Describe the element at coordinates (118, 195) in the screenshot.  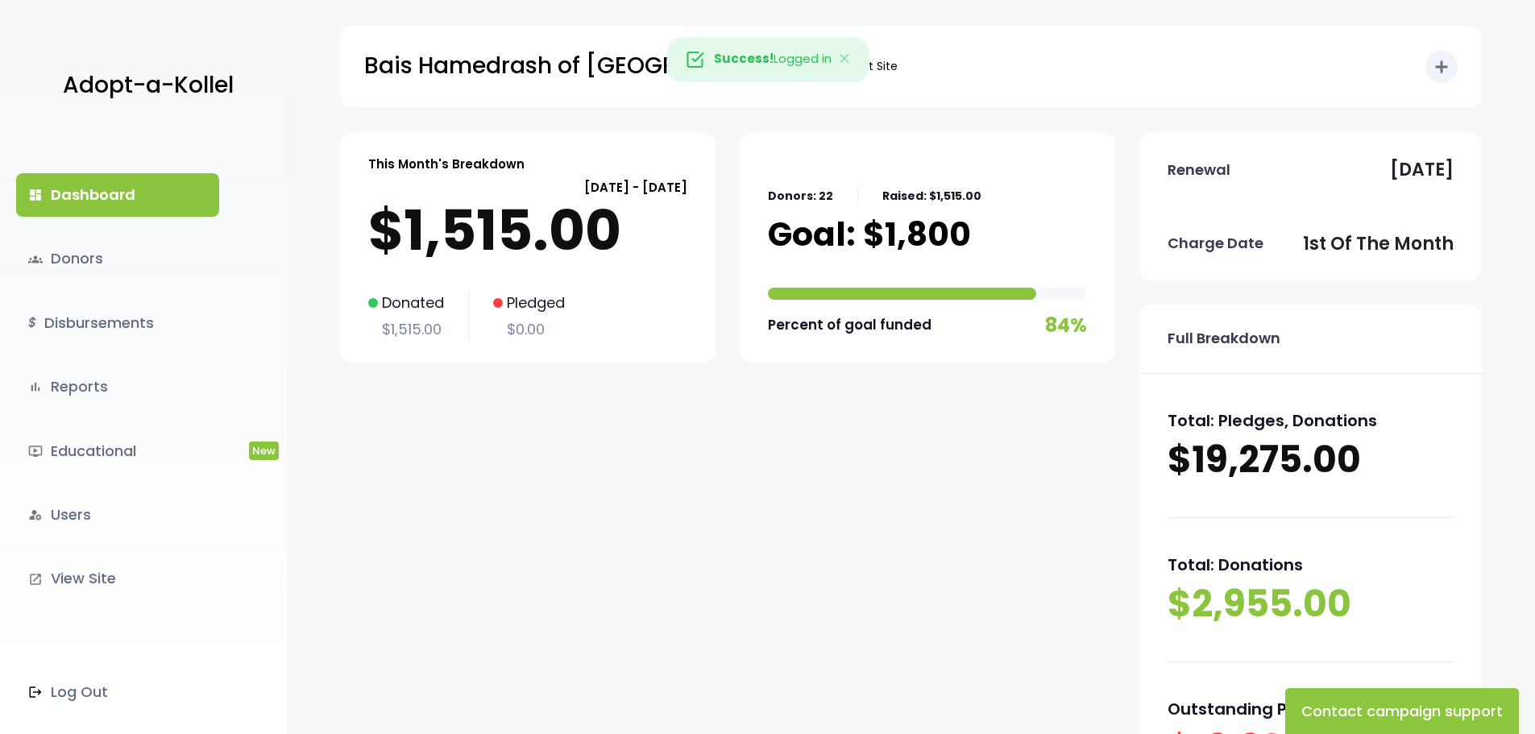
I see `a: dashboardDashboard` at that location.